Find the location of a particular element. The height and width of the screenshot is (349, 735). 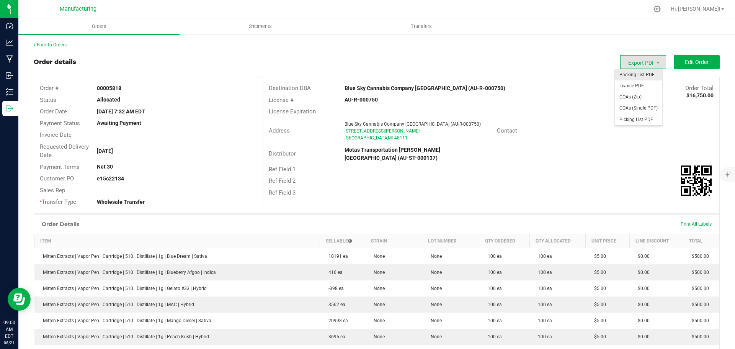

strong: Allocated is located at coordinates (108, 100).